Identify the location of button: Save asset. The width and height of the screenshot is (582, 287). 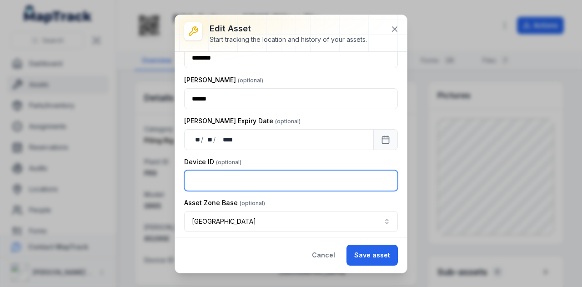
(372, 255).